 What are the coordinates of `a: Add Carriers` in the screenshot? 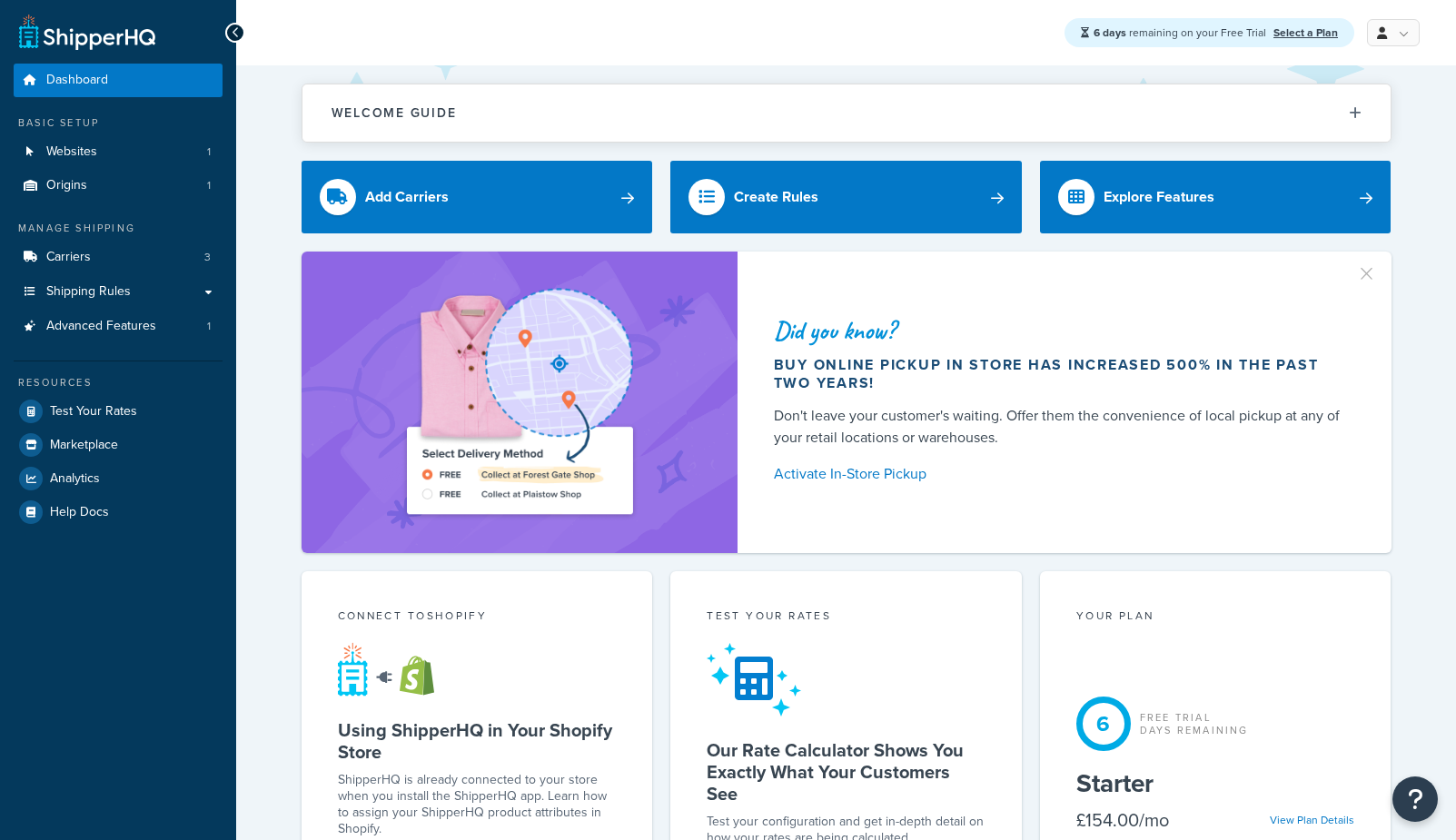 It's located at (477, 197).